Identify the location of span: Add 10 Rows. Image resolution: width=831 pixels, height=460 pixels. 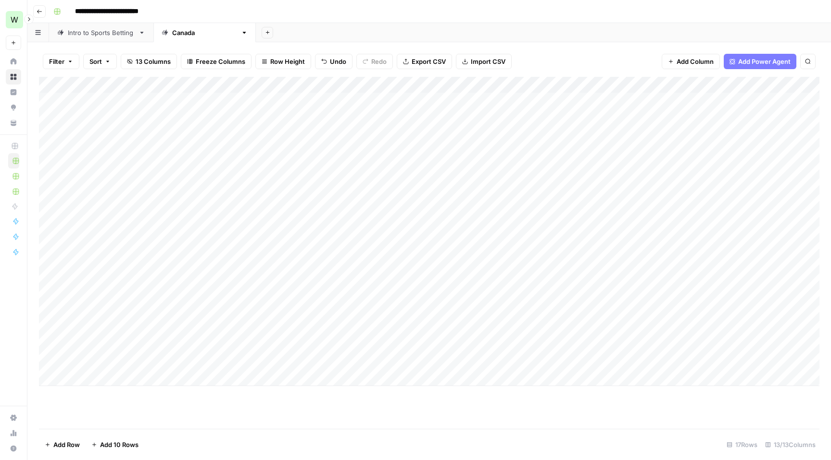
(119, 445).